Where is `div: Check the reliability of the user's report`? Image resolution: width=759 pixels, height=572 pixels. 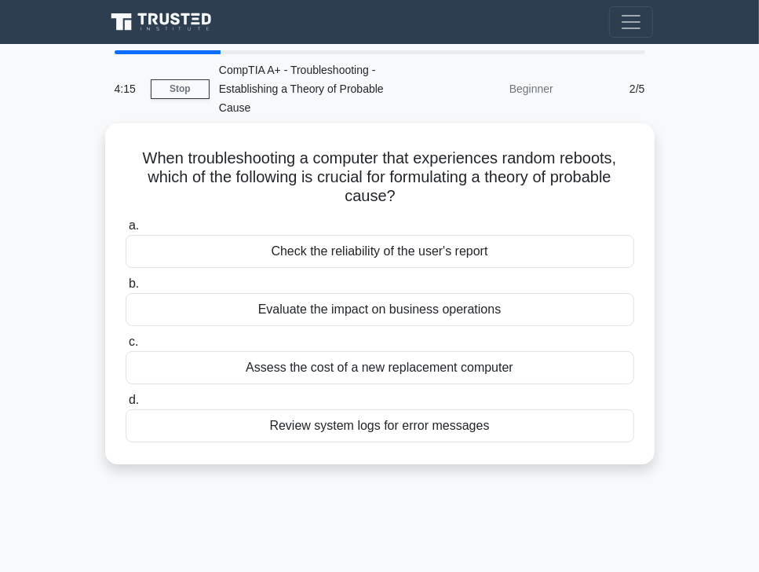
div: Check the reliability of the user's report is located at coordinates (380, 251).